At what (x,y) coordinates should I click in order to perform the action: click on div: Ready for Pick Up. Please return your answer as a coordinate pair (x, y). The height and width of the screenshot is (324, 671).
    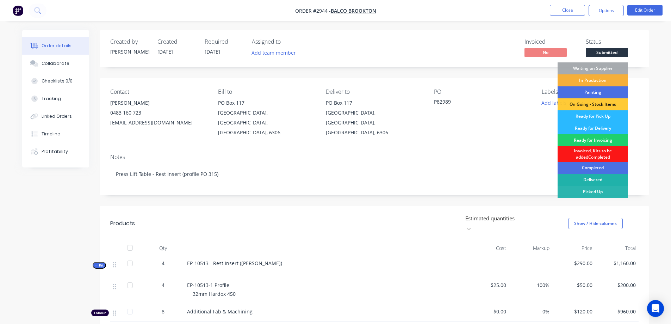
    Looking at the image, I should click on (593, 116).